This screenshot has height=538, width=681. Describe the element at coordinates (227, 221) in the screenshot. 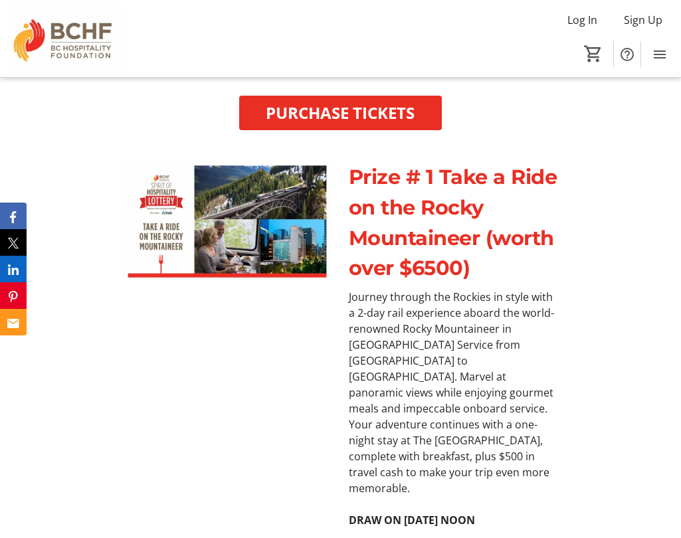

I see `img: undefined` at that location.